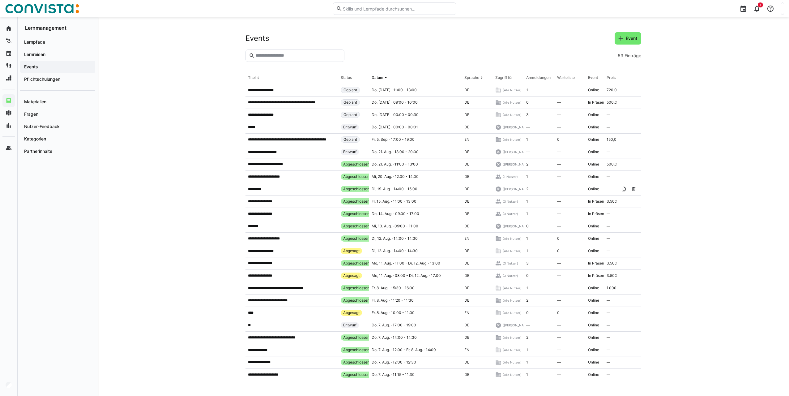  I want to click on span: Do, 14. Aug. · 09:00 - 17:00, so click(396, 214).